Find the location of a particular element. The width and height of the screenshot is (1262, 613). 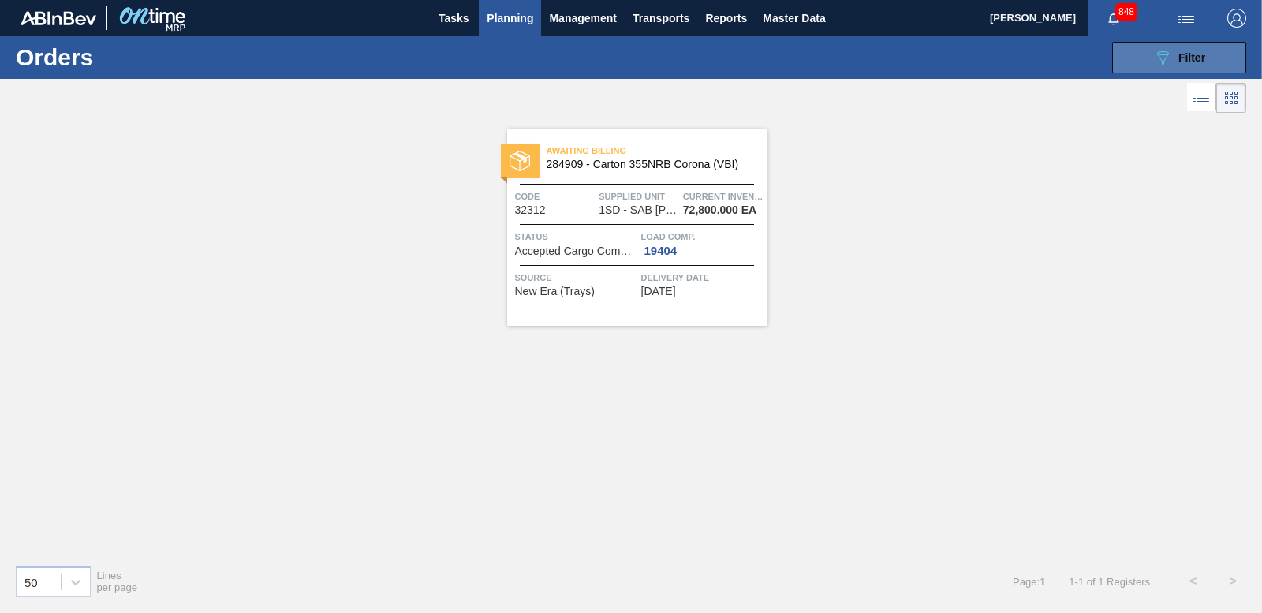

span: Source is located at coordinates (576, 278).